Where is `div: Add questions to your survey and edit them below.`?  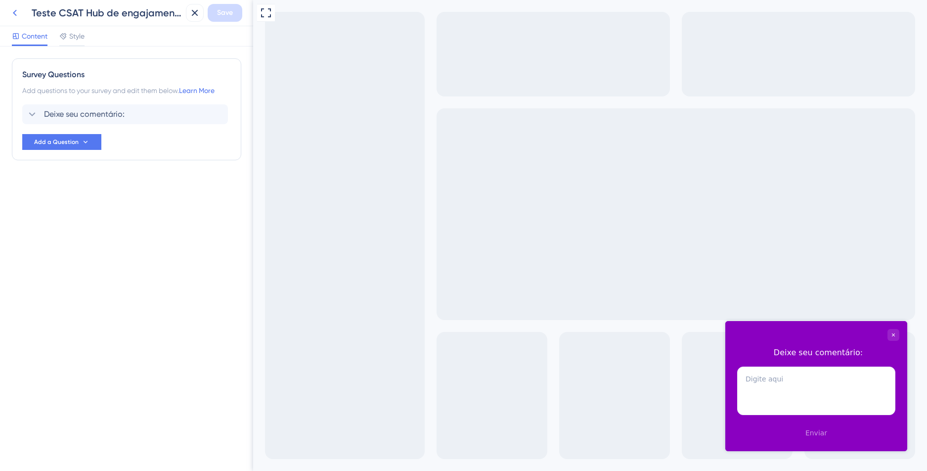 div: Add questions to your survey and edit them below. is located at coordinates (127, 90).